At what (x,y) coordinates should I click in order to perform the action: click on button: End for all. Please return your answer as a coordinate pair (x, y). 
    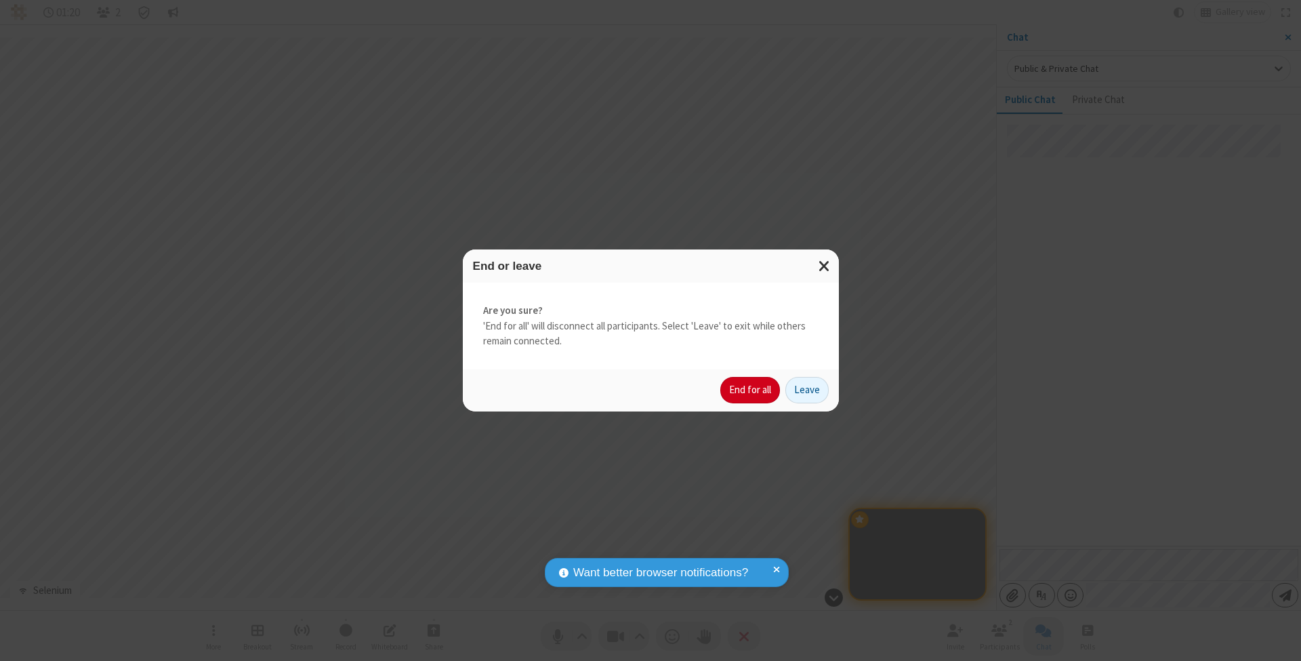
    Looking at the image, I should click on (750, 390).